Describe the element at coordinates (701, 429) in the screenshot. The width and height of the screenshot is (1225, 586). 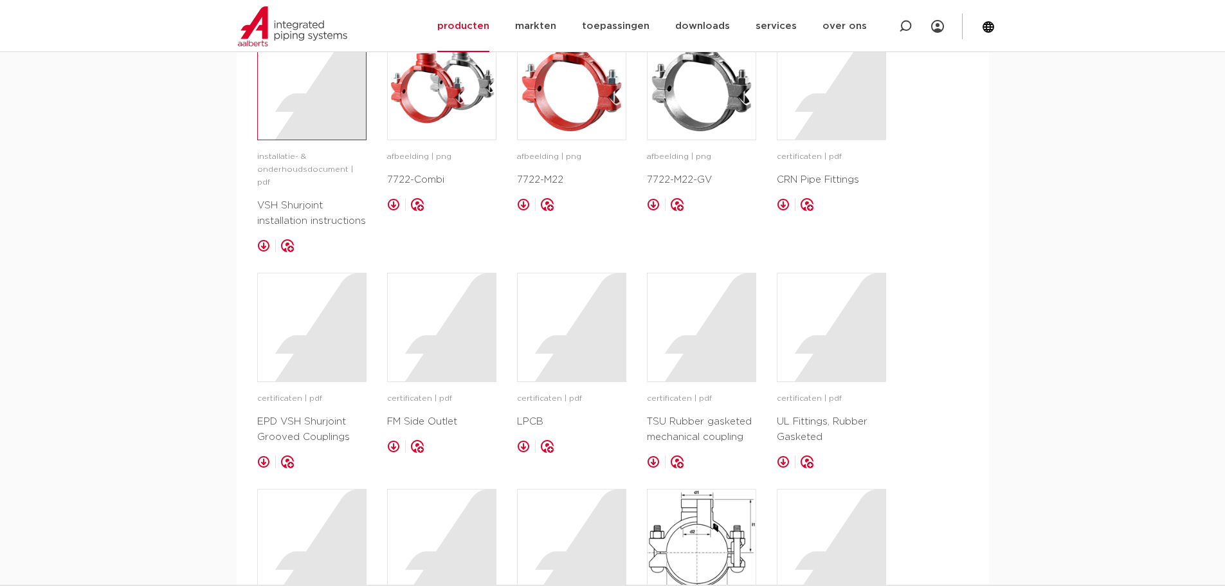
I see `p: TSU Rubber gasketed mechanical coupling` at that location.